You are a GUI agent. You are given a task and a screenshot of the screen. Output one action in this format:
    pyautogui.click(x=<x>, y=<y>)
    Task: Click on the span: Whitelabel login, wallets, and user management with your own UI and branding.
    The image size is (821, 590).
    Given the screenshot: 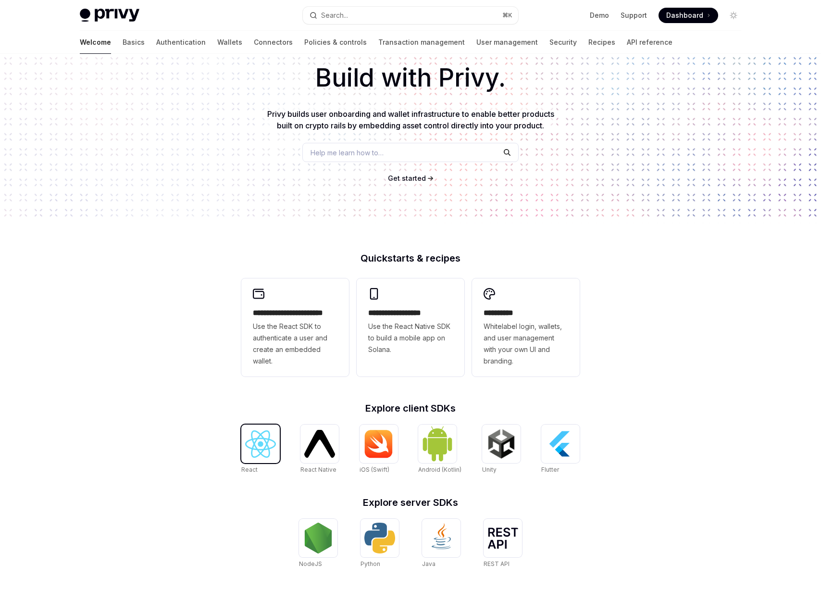 What is the action you would take?
    pyautogui.click(x=526, y=344)
    